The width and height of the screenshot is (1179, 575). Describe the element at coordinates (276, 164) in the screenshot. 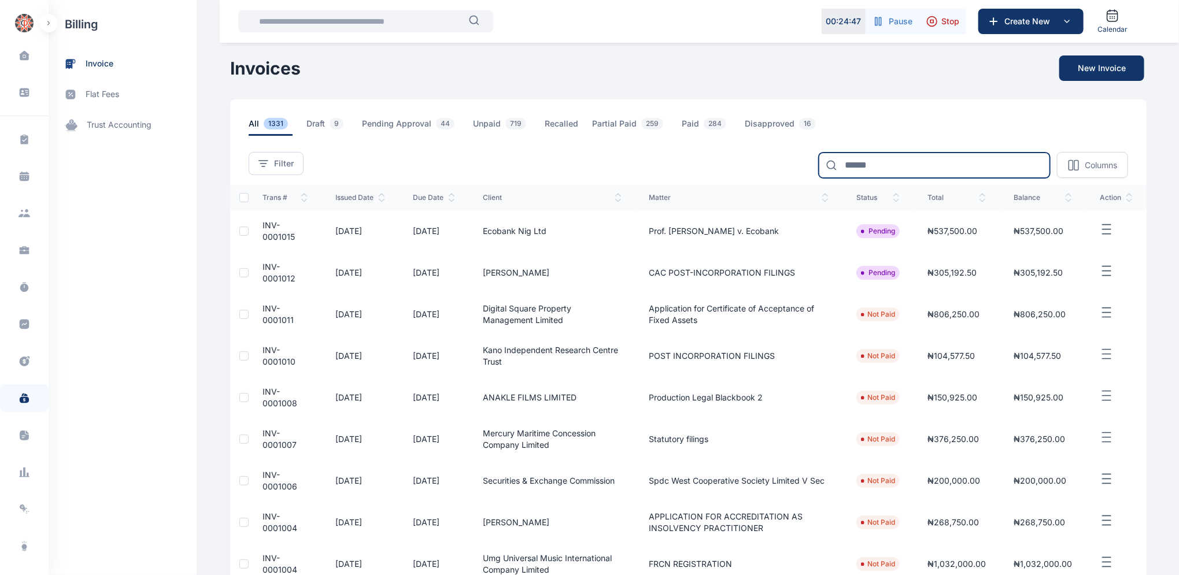

I see `button: Filter` at that location.